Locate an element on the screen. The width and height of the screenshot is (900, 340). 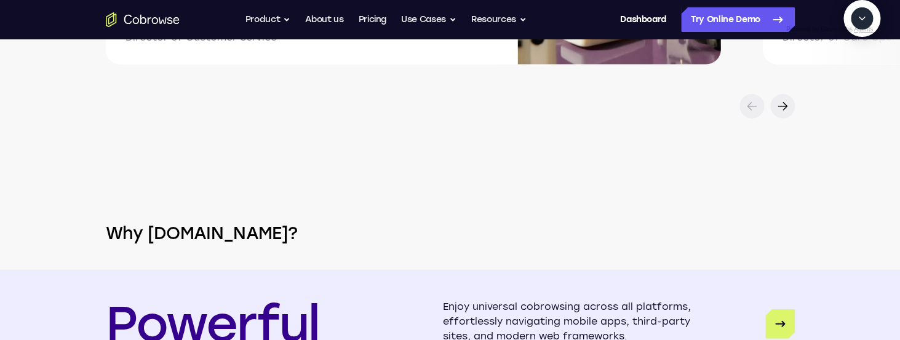
button: Product is located at coordinates (268, 20).